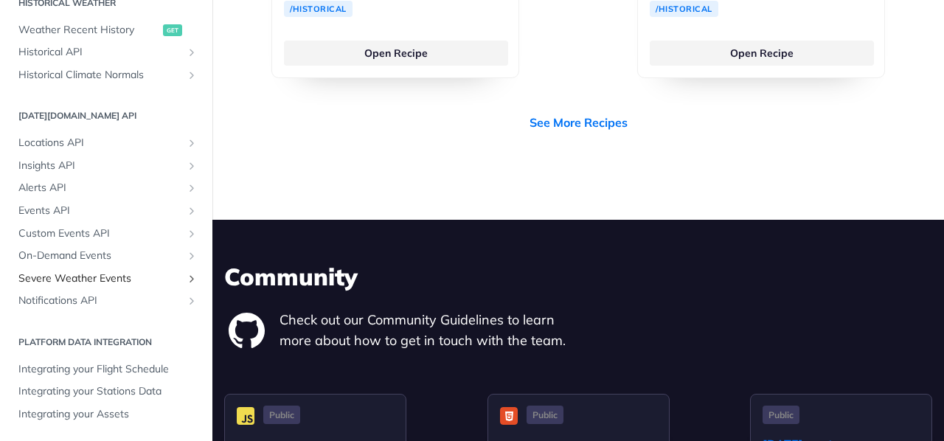 The height and width of the screenshot is (441, 944). Describe the element at coordinates (100, 188) in the screenshot. I see `span: Alerts API` at that location.